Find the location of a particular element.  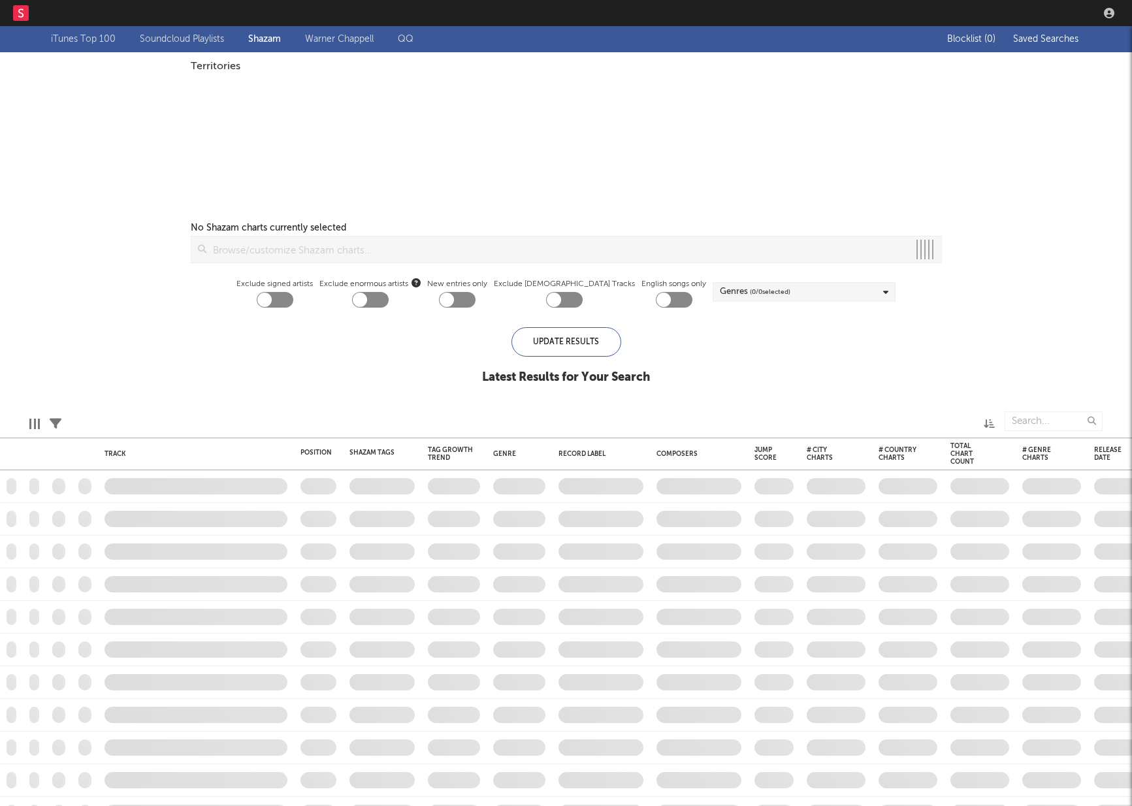

div: # Country Charts is located at coordinates (898, 454).